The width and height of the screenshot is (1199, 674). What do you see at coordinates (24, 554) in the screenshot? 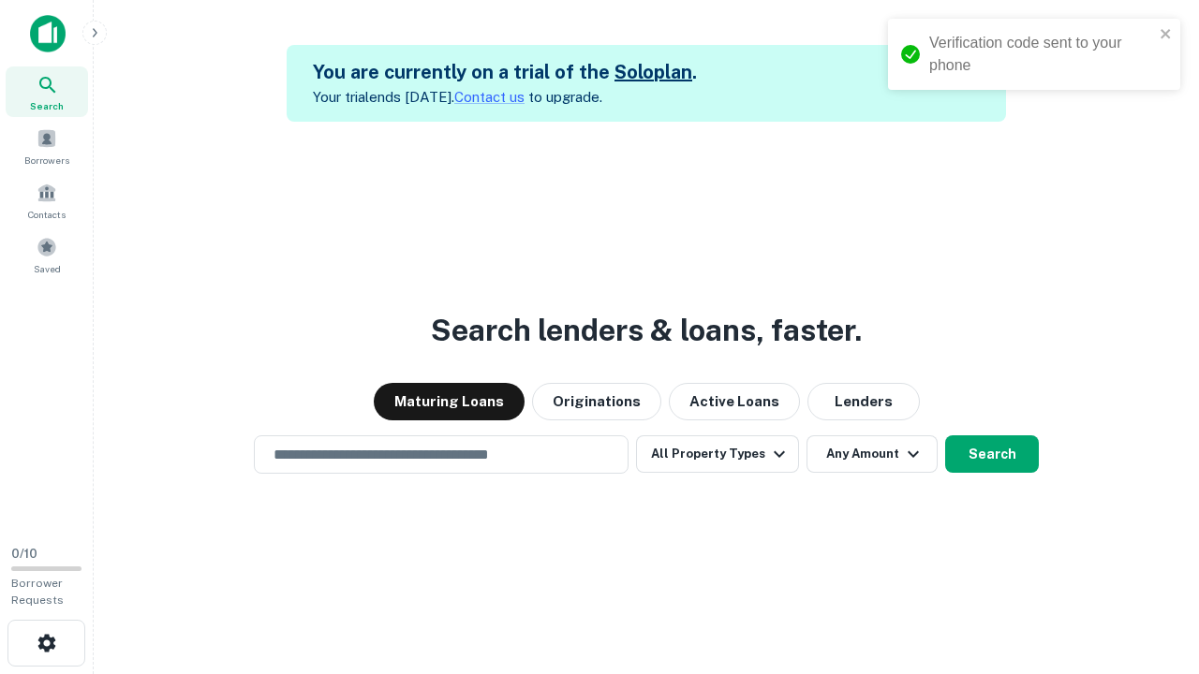
I see `span: 0 / 10` at bounding box center [24, 554].